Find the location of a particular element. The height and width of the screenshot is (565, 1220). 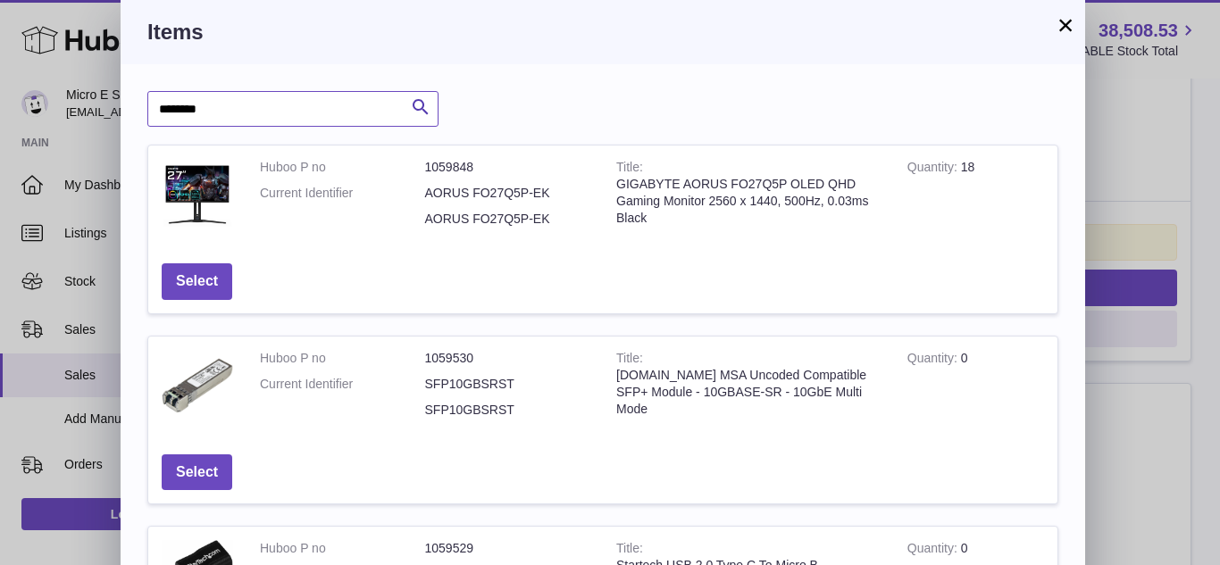

dd: 1059529 is located at coordinates (507, 548).